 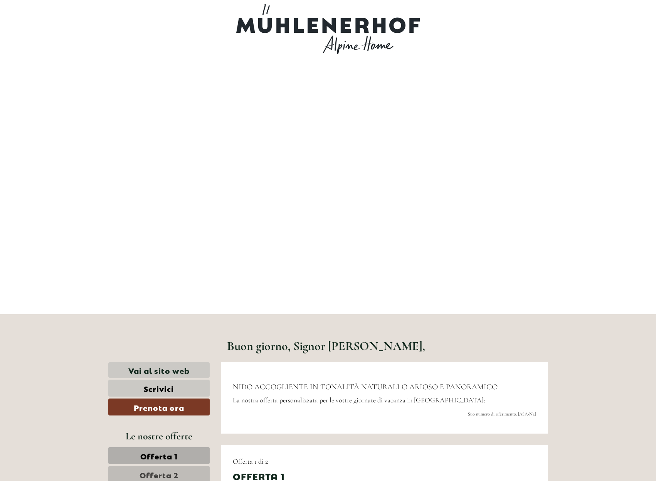 I want to click on span: Offerta 1 di 2, so click(x=250, y=461).